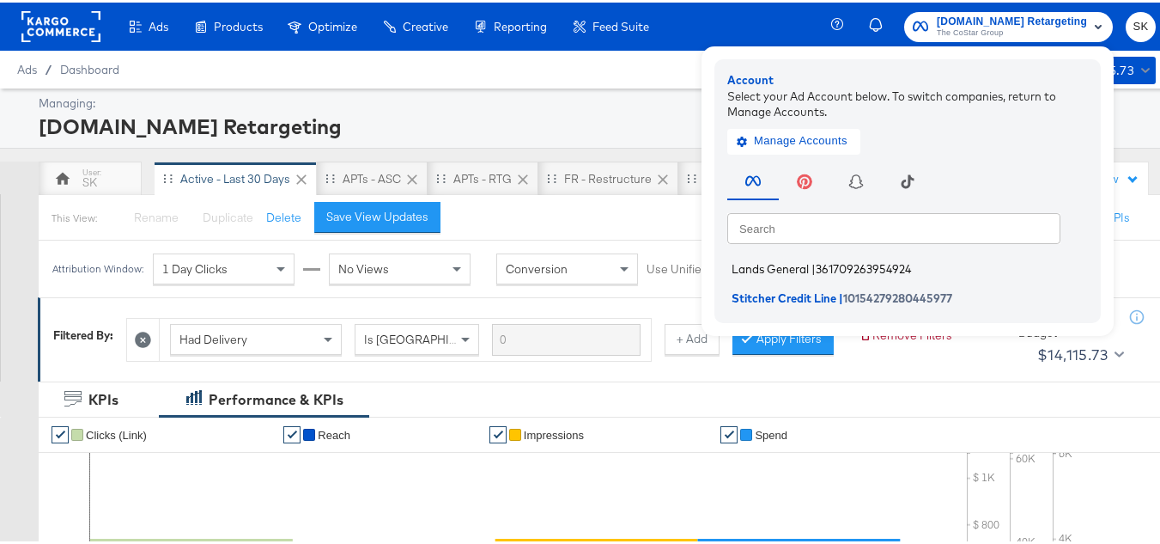 The width and height of the screenshot is (1160, 544). I want to click on div: Save View Updates, so click(377, 214).